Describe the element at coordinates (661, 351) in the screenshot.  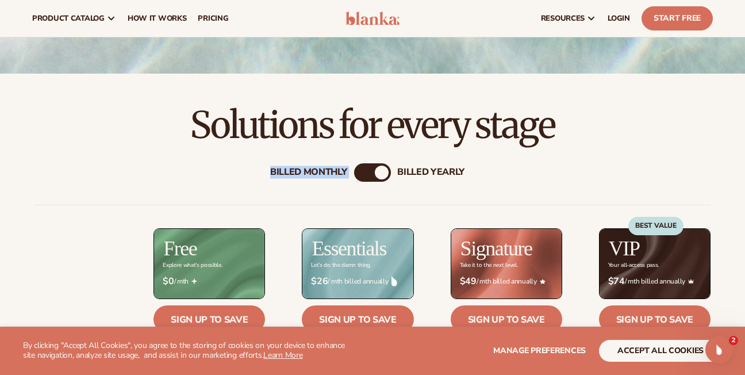
I see `button: accept all cookies` at that location.